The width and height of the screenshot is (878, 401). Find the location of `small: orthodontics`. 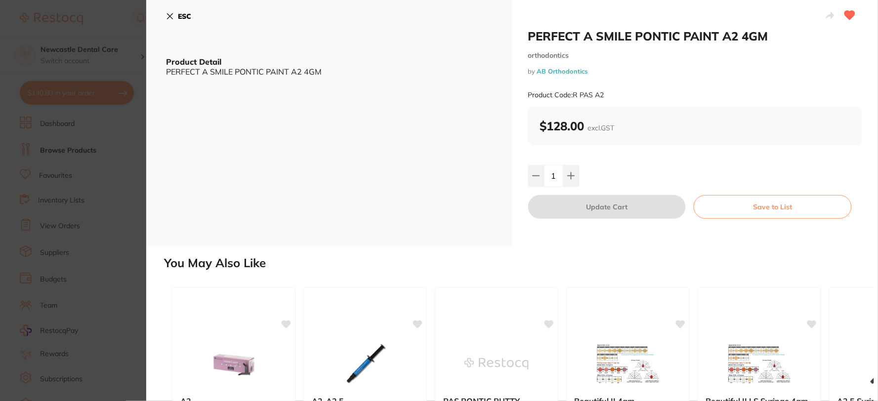

small: orthodontics is located at coordinates (695, 55).